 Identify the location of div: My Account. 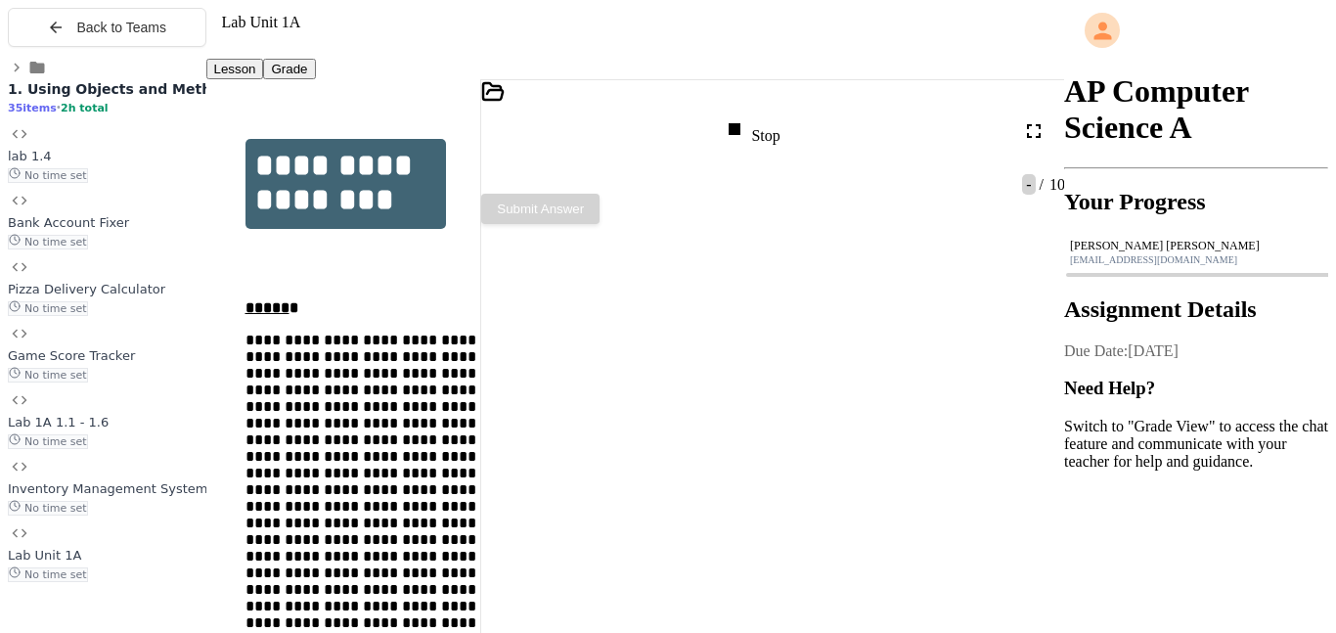
(1196, 30).